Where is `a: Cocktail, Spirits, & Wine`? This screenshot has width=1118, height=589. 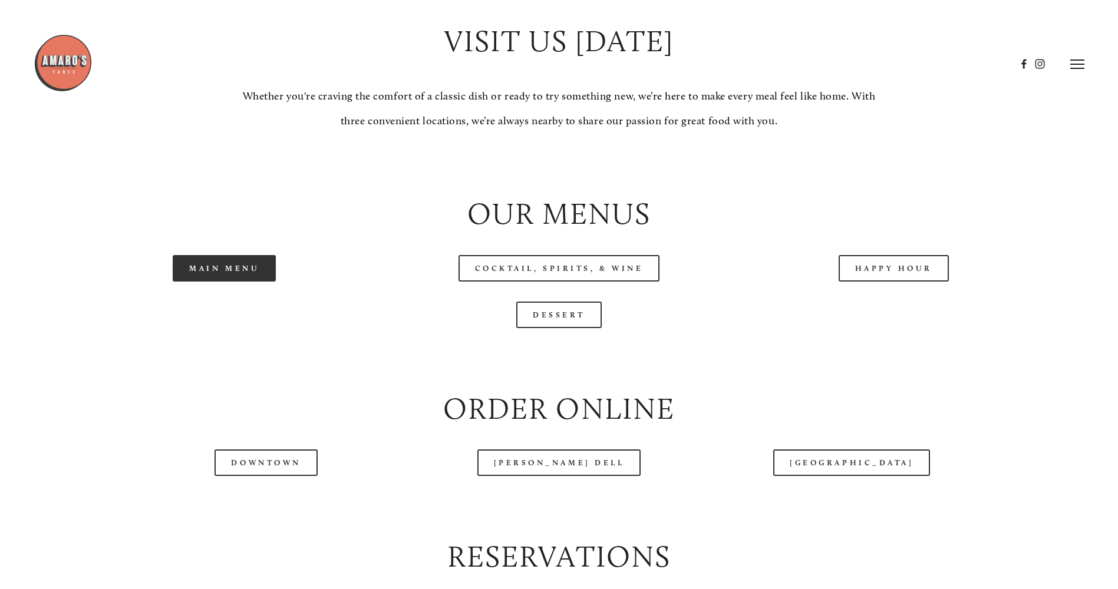 a: Cocktail, Spirits, & Wine is located at coordinates (559, 268).